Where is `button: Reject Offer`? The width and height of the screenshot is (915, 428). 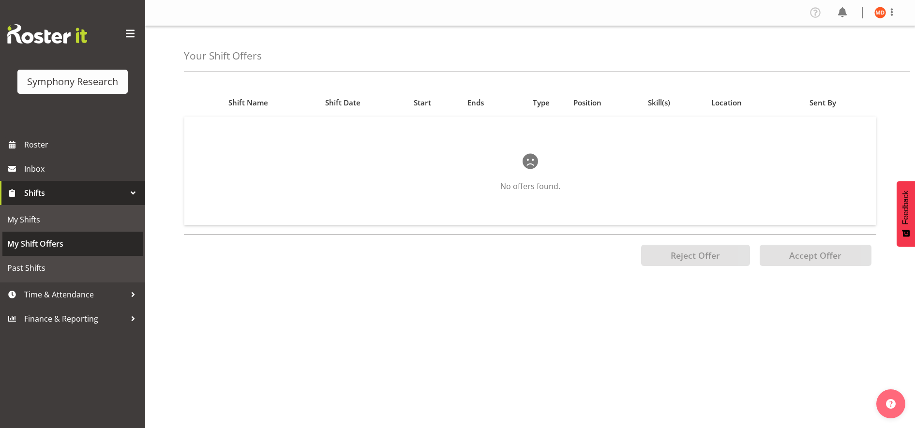
button: Reject Offer is located at coordinates (695, 255).